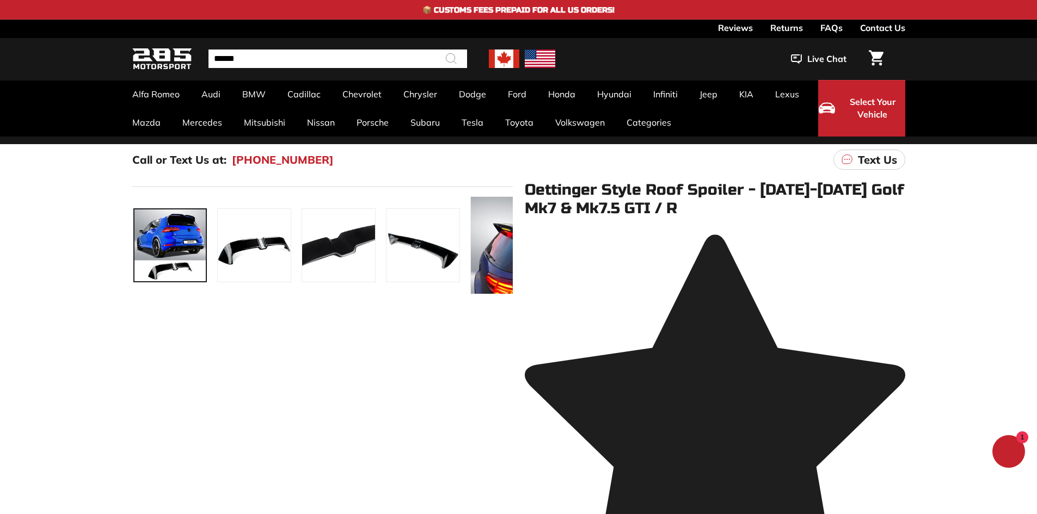 This screenshot has height=514, width=1037. What do you see at coordinates (1009, 453) in the screenshot?
I see `inbox-online-store-chat: Shopify online store chat` at bounding box center [1009, 453].